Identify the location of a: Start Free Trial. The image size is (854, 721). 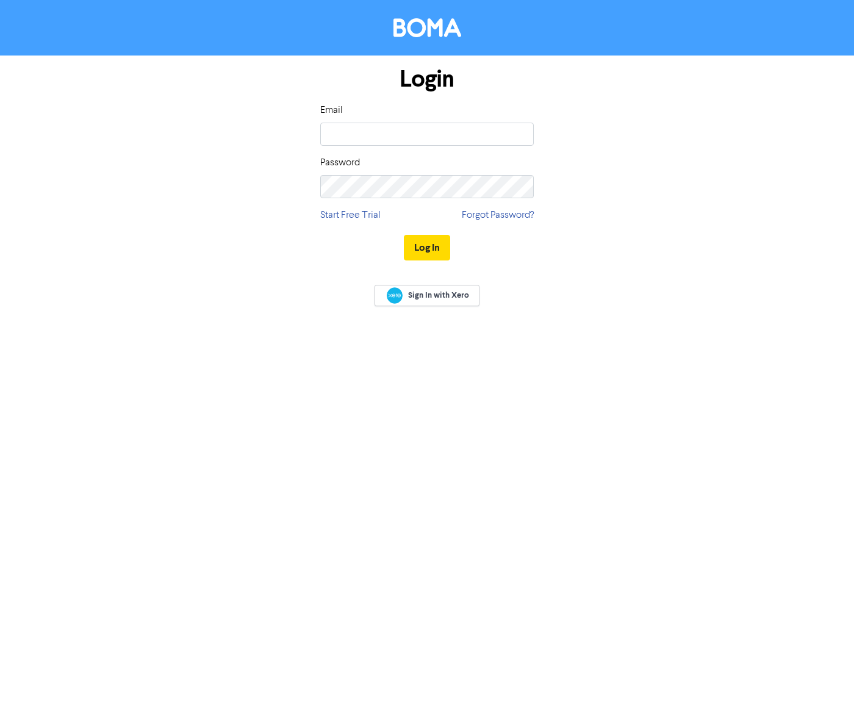
(350, 215).